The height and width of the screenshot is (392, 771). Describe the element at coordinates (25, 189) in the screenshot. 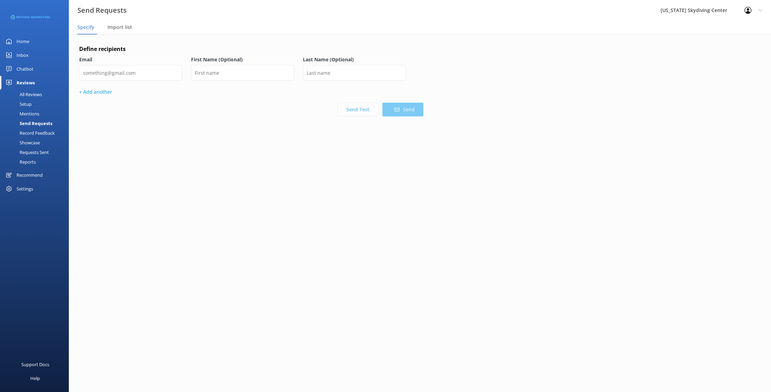

I see `div: Settings` at that location.